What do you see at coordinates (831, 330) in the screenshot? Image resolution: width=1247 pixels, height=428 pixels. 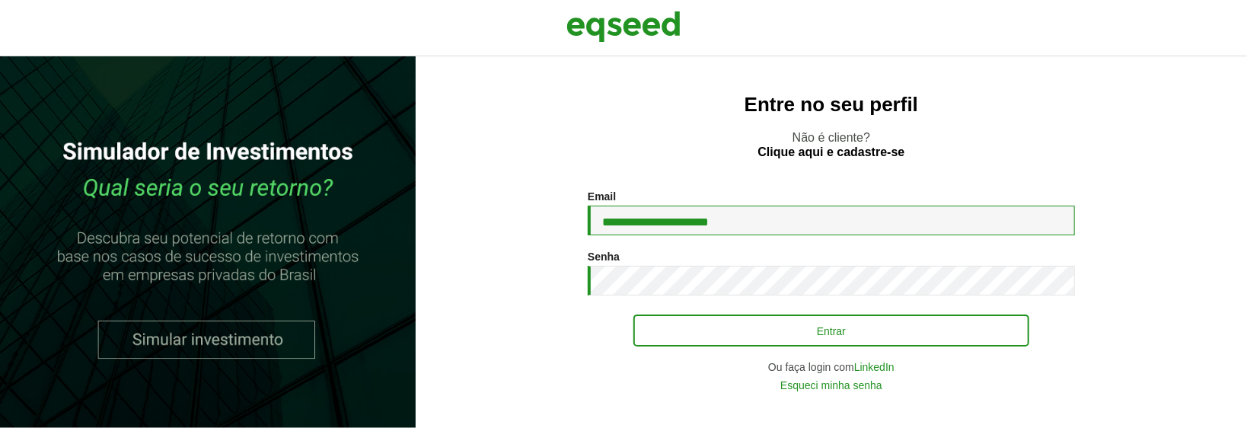 I see `button: Entrar` at bounding box center [831, 330].